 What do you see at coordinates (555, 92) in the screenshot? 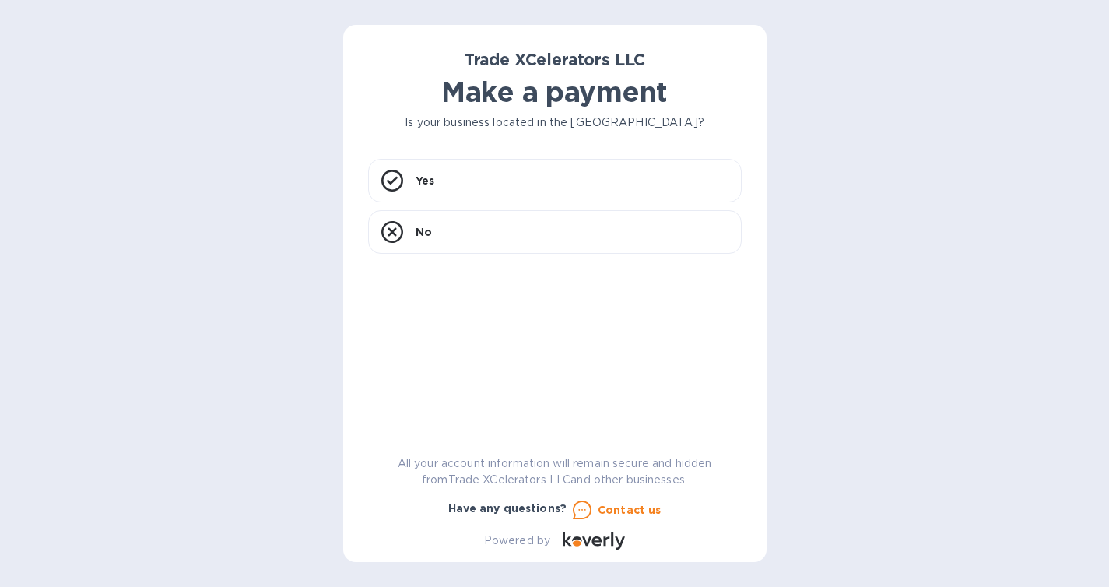
I see `h1: Make a payment` at bounding box center [555, 92].